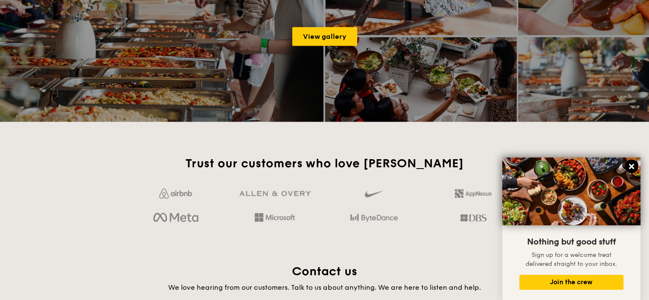  Describe the element at coordinates (632, 166) in the screenshot. I see `button: Close` at that location.